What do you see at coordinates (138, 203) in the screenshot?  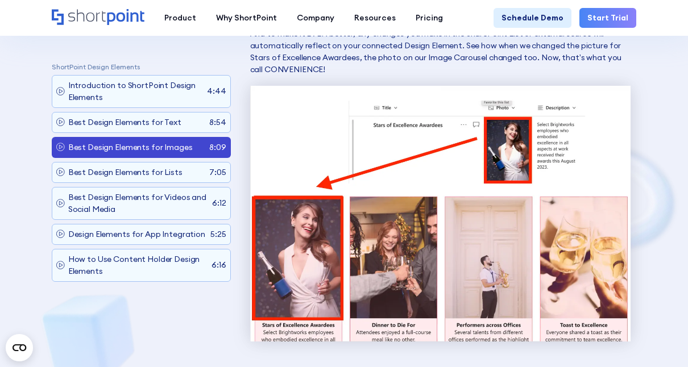 I see `p: Best Design Elements for Videos and Social Media` at bounding box center [138, 203].